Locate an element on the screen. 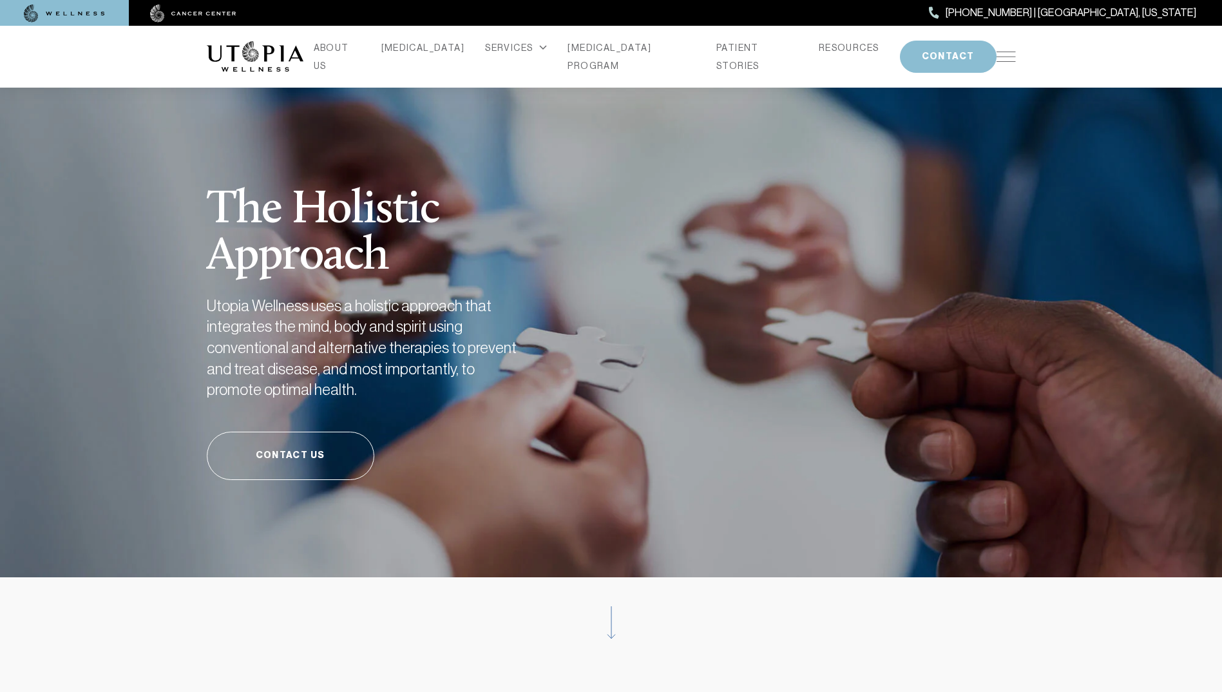  img: cancer center is located at coordinates (193, 14).